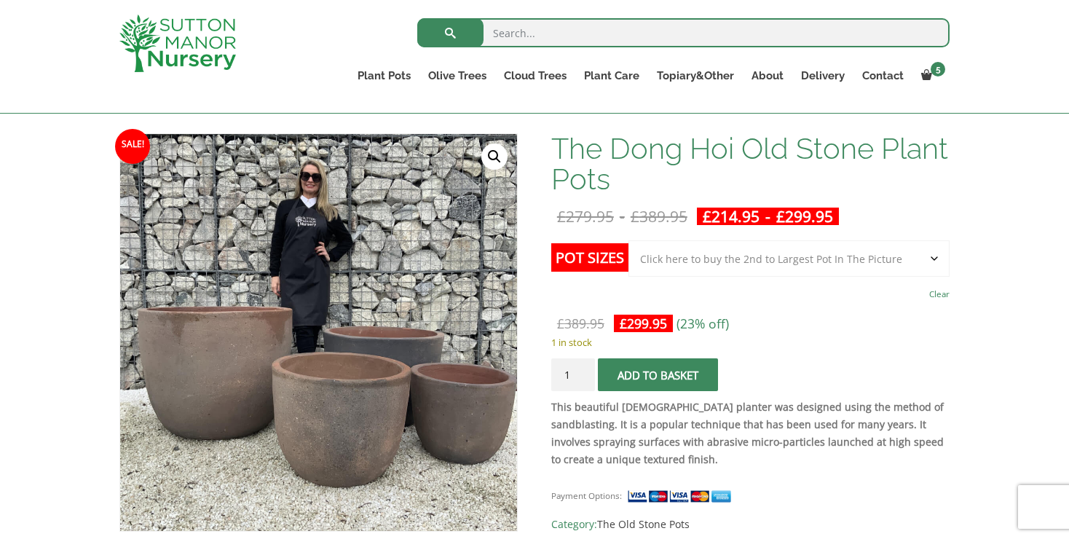  What do you see at coordinates (573, 374) in the screenshot?
I see `input: Product quantity` at bounding box center [573, 374].